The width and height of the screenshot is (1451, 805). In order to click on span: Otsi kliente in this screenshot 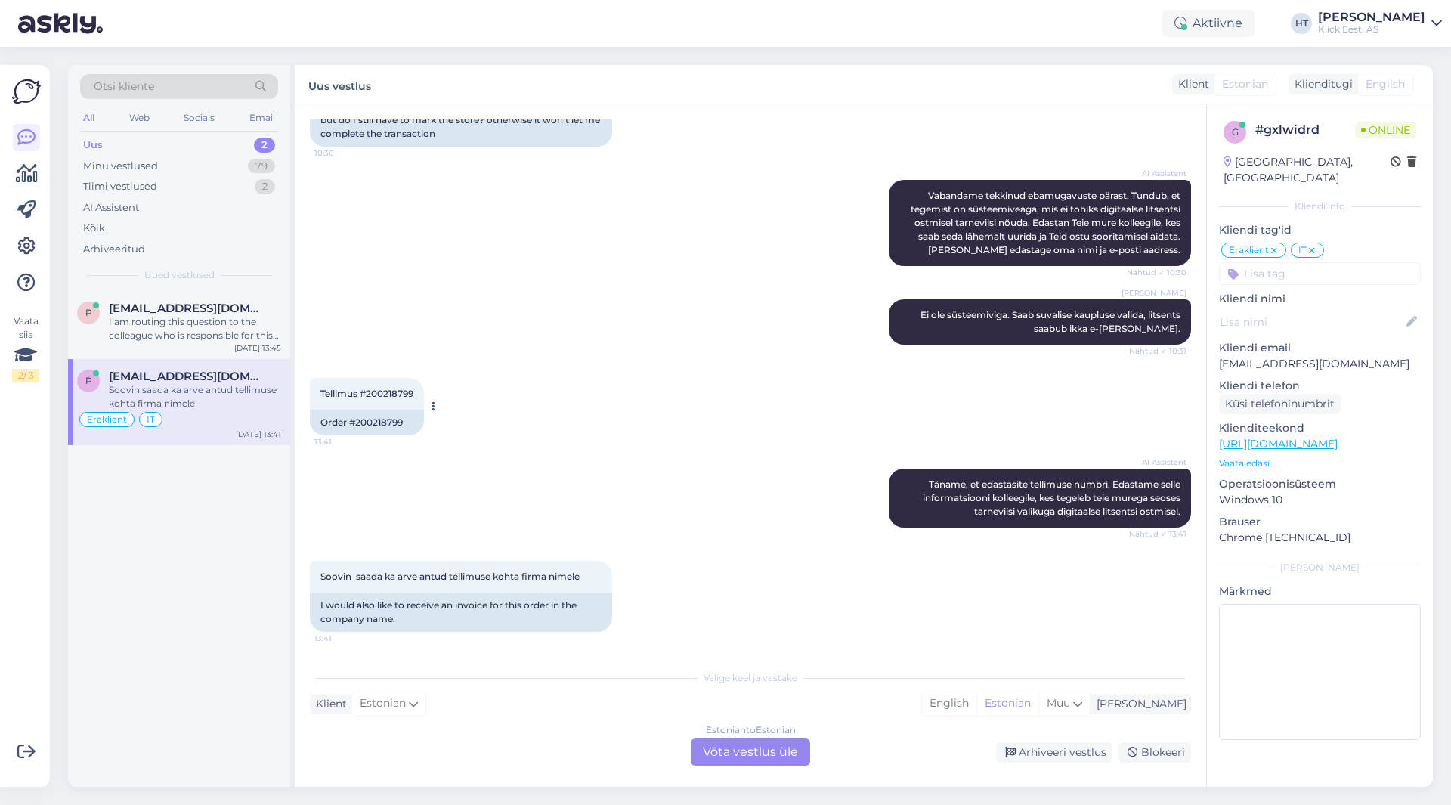, I will do `click(124, 86)`.